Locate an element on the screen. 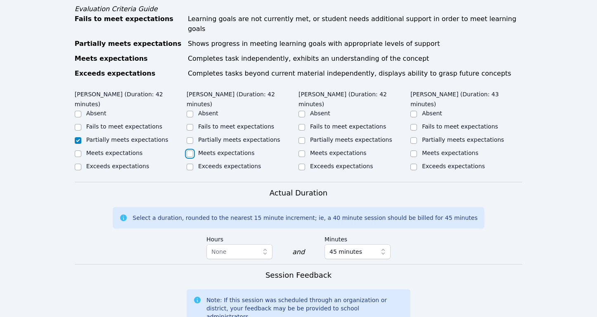  label: Minutes is located at coordinates (358, 238).